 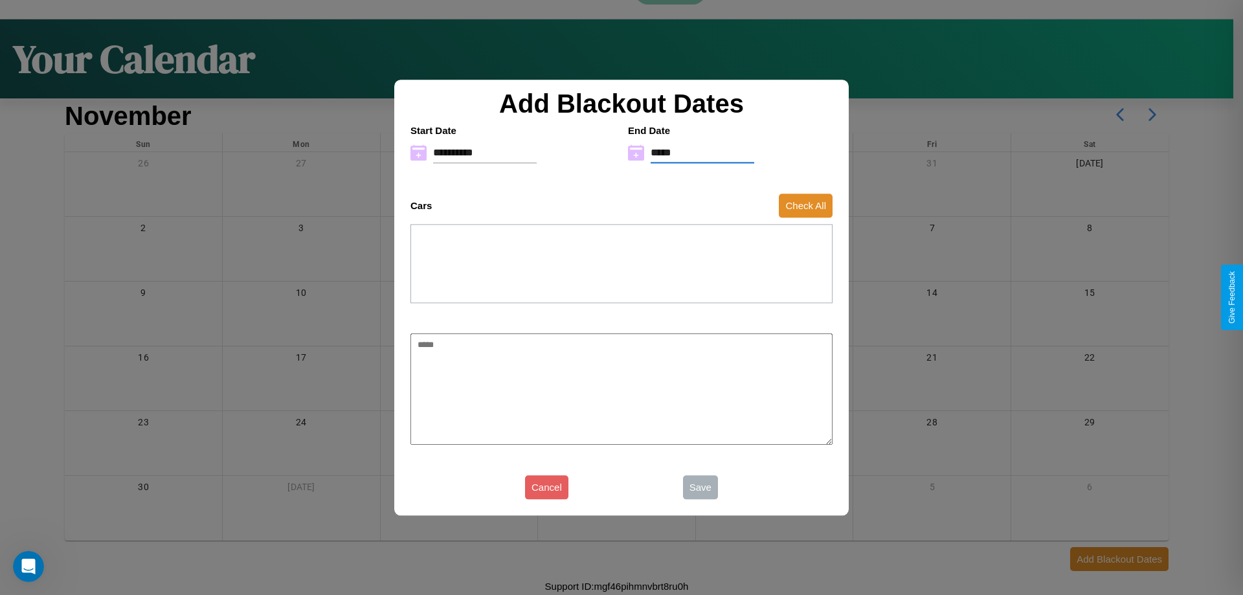 I want to click on h4: Start Date, so click(x=513, y=130).